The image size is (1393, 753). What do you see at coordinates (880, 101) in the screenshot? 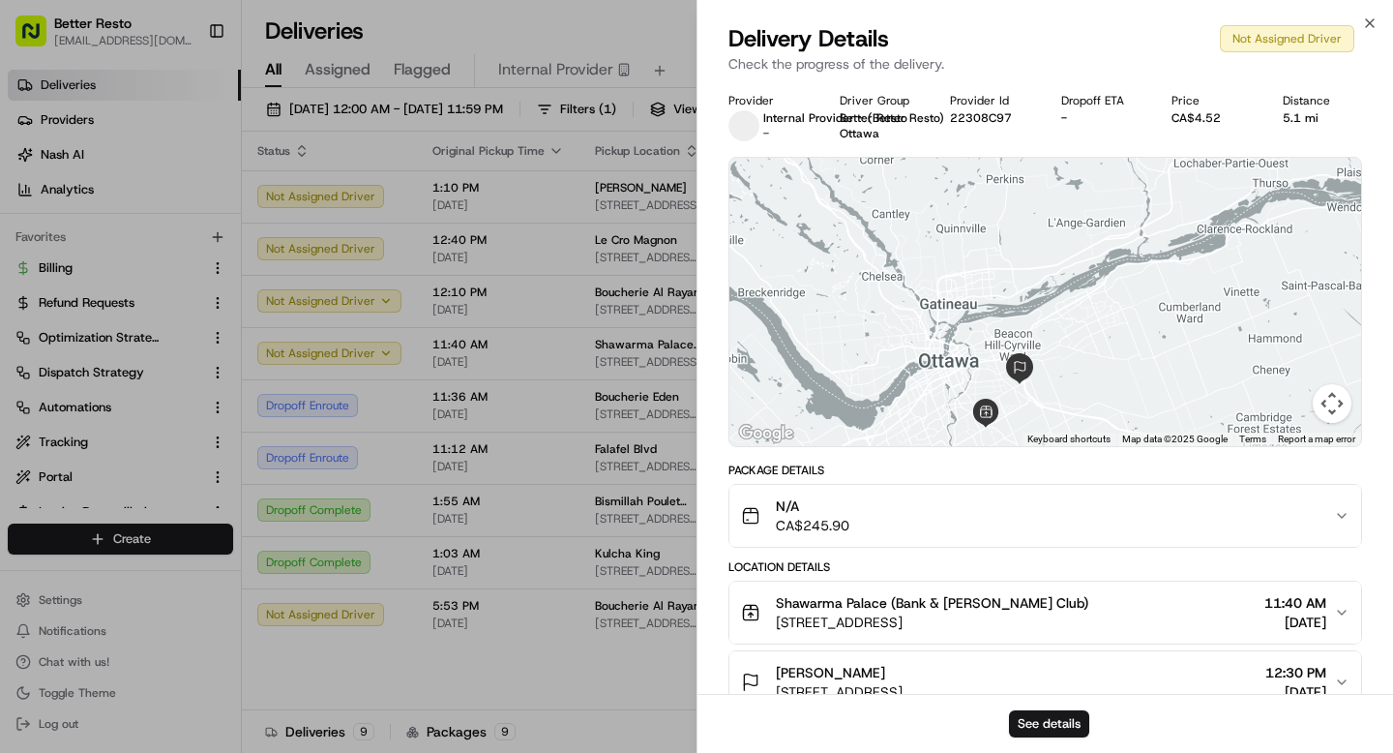
I see `div: Driver Group` at bounding box center [880, 101].